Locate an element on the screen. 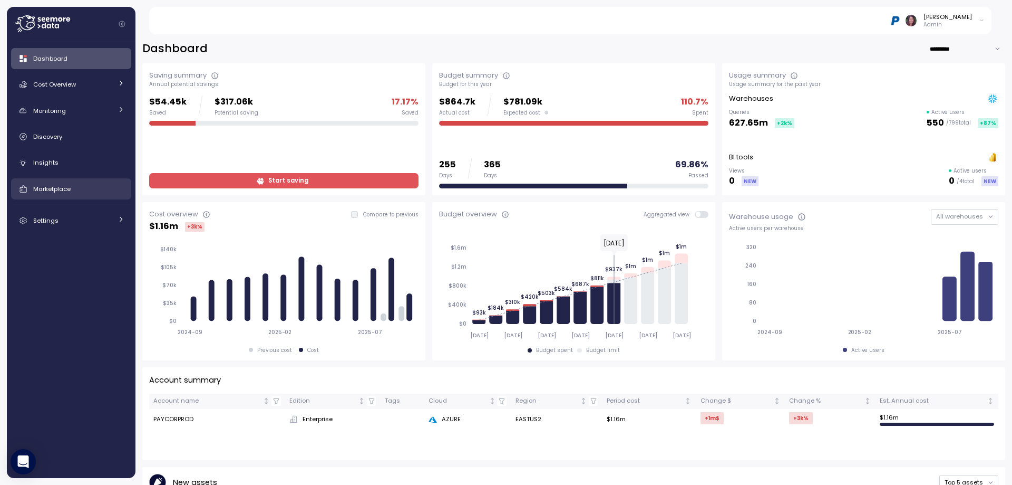 The image size is (1012, 485). p: $317.06k is located at coordinates (236, 102).